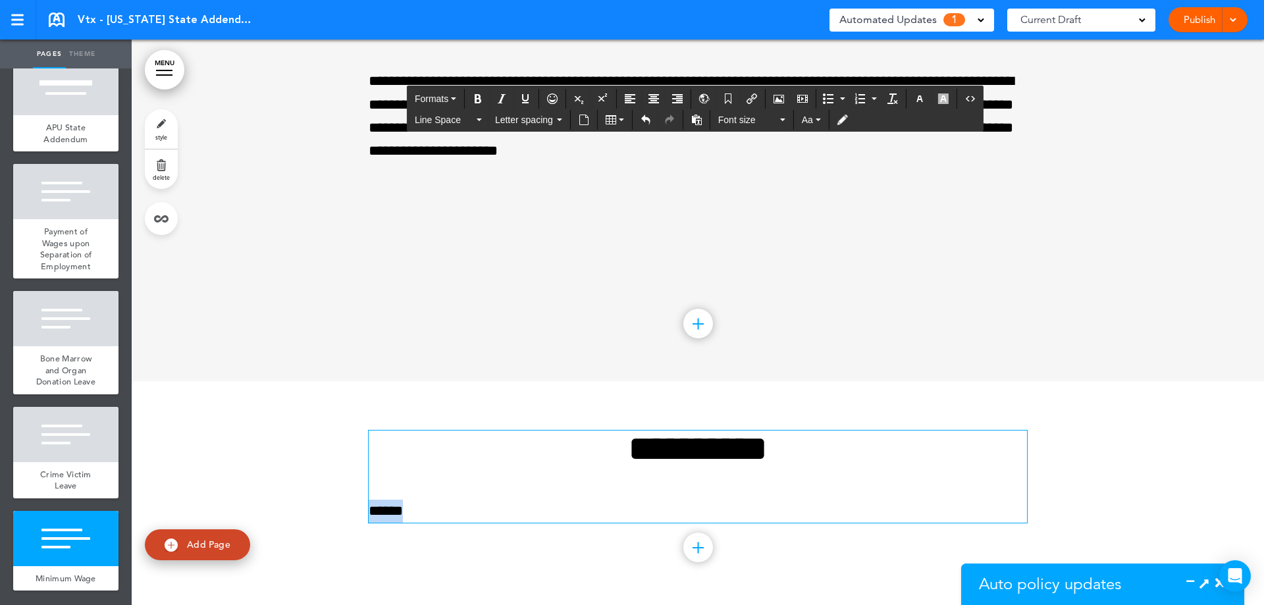 Image resolution: width=1264 pixels, height=605 pixels. I want to click on div: Align center, so click(654, 99).